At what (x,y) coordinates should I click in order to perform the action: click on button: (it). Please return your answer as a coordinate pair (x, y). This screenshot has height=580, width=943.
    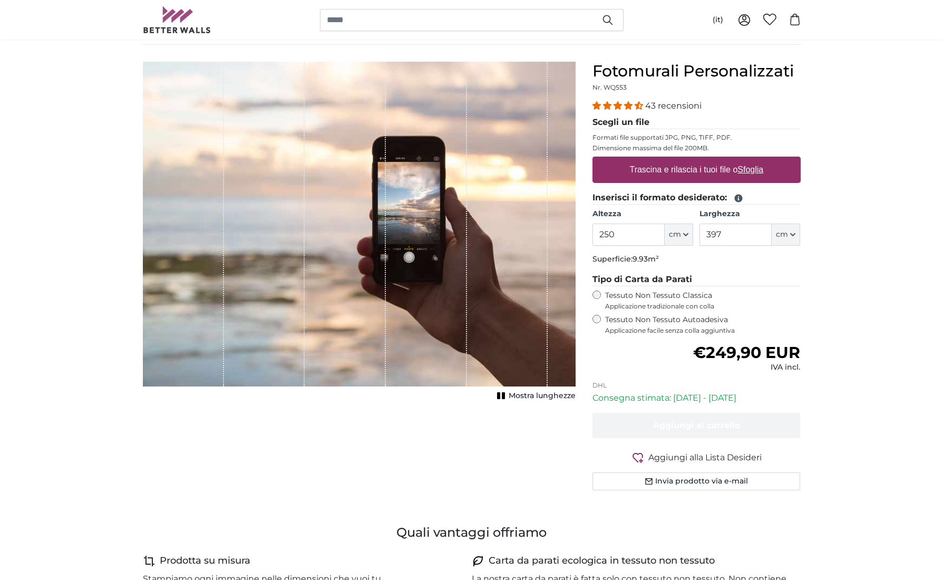
    Looking at the image, I should click on (718, 20).